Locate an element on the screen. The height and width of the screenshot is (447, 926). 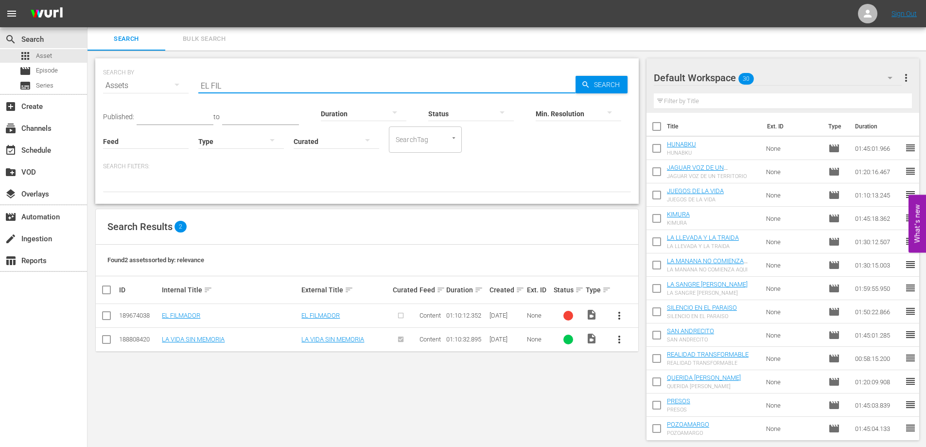
div: Created is located at coordinates (507, 290).